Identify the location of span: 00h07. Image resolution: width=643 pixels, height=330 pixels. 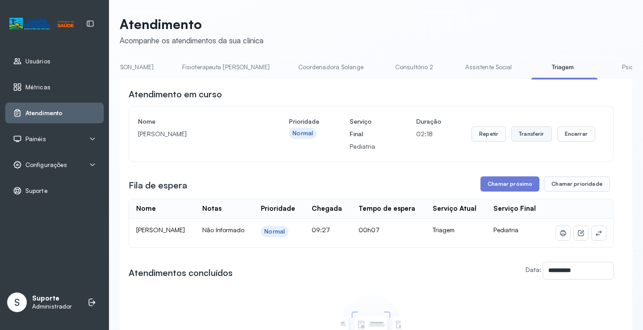
(369, 230).